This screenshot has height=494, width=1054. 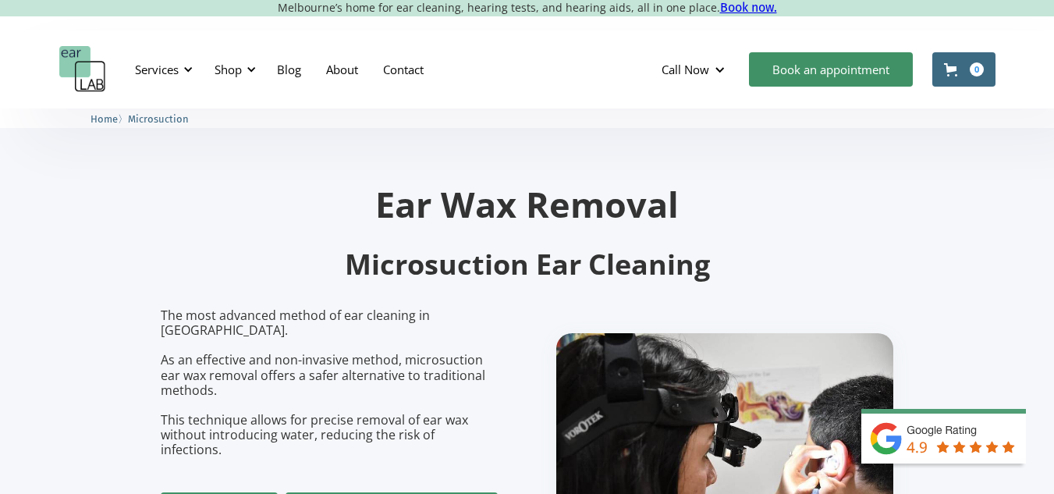 I want to click on a: home, so click(x=83, y=69).